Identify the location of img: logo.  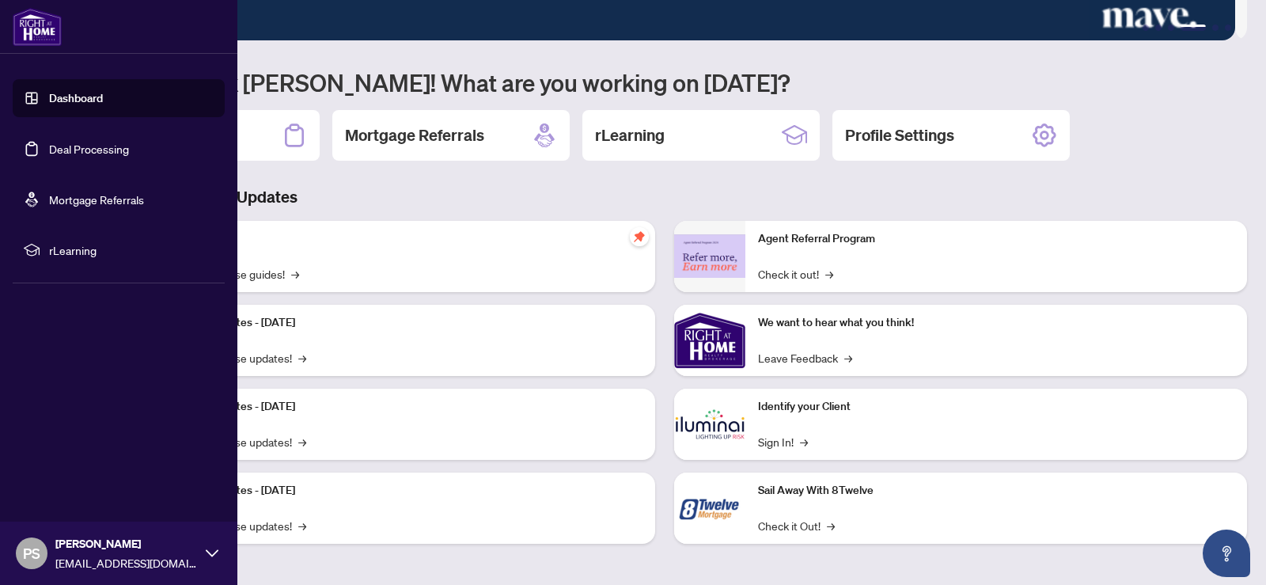
(37, 27).